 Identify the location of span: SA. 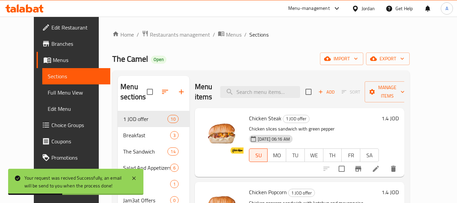
(369, 155).